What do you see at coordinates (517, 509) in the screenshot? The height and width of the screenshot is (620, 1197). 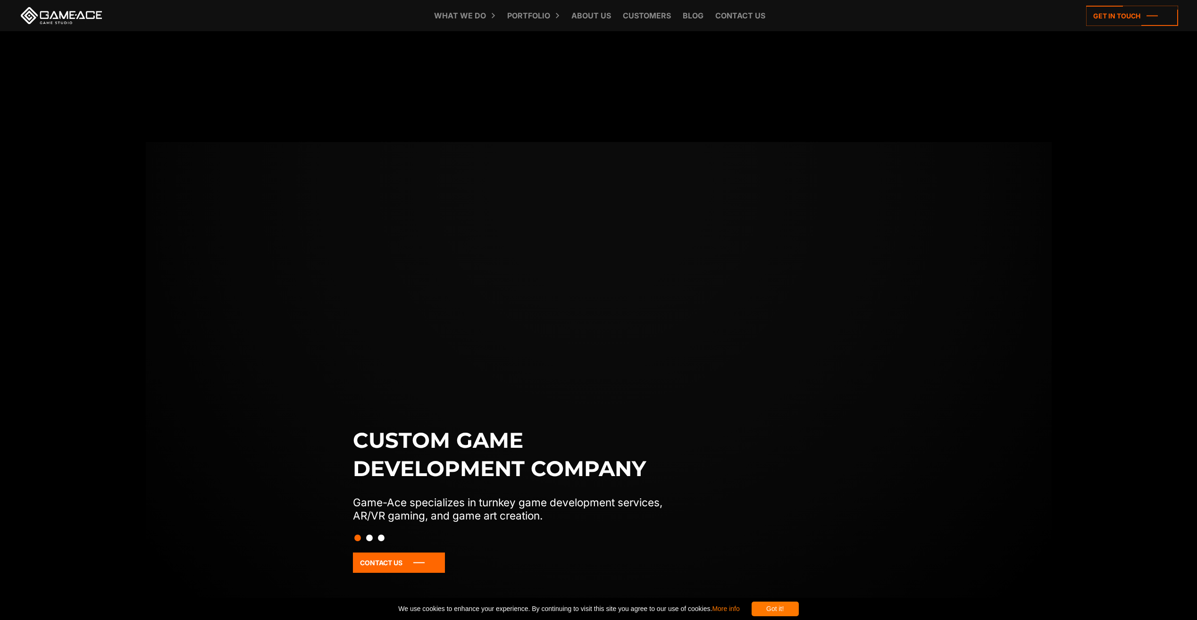 I see `p: Game-Ace specializes in turnkey game development services, AR/VR gaming, and game art creation.` at bounding box center [517, 509].